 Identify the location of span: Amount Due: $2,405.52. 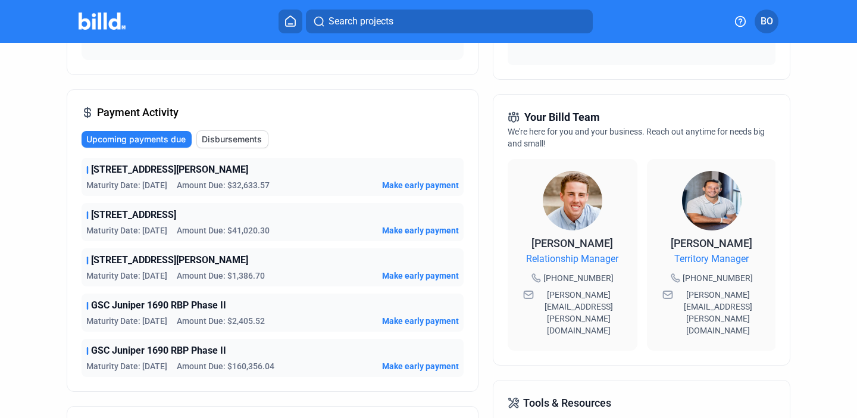
(221, 321).